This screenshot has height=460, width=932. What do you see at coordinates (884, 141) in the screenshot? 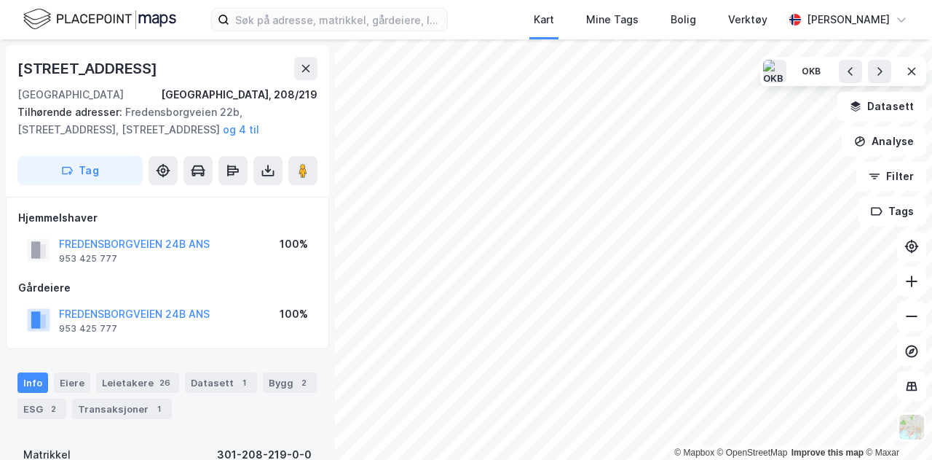
I see `button: Analyse` at bounding box center [884, 141].